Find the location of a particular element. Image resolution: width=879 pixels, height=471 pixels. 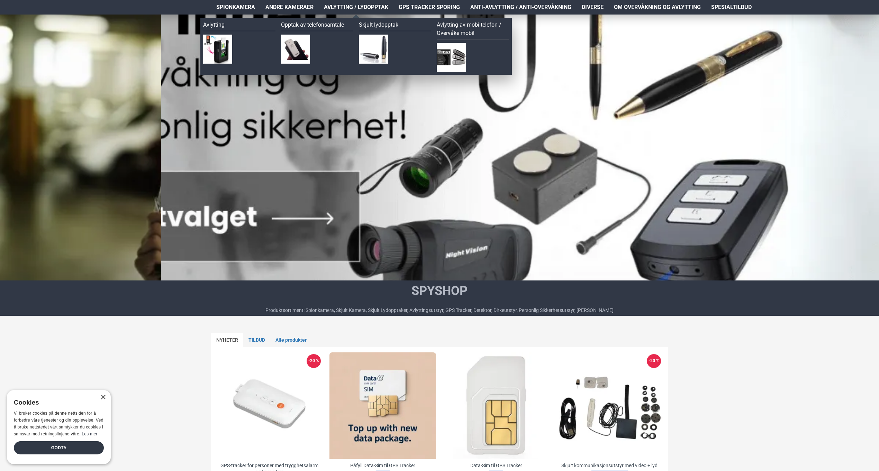

span: Spionkamera is located at coordinates (236, 7).